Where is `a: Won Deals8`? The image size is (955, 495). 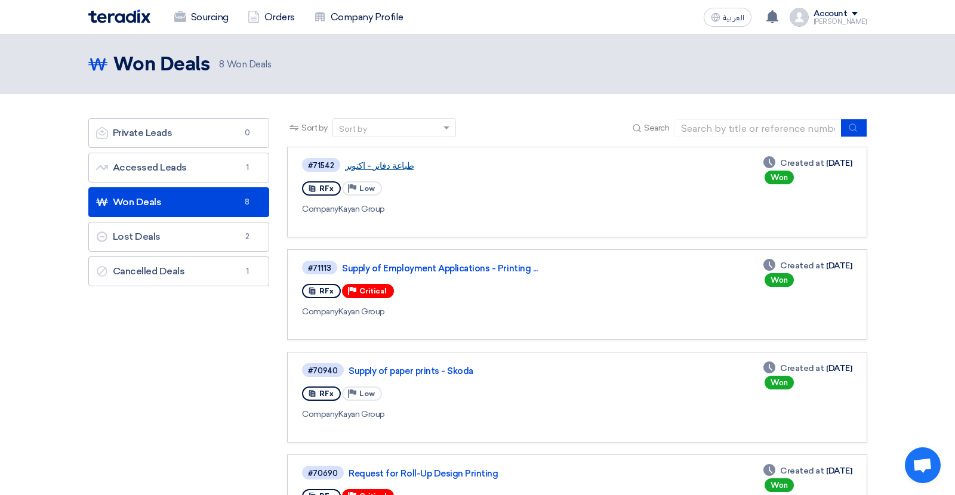 a: Won Deals8 is located at coordinates (179, 202).